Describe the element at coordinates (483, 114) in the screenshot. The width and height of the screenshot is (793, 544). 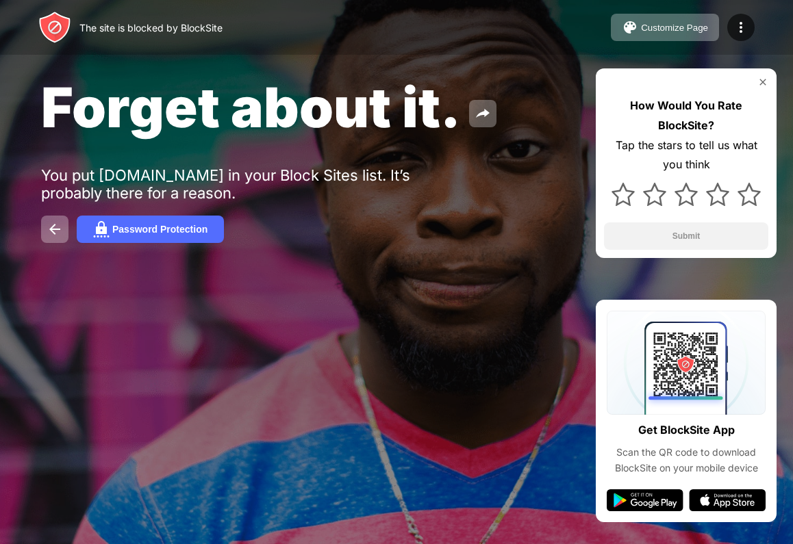
I see `img: share.svg` at that location.